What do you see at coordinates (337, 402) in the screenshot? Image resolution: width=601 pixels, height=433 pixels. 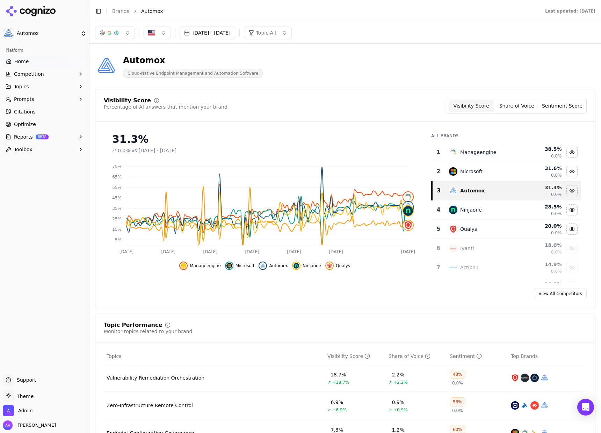 I see `div: 6.9%` at bounding box center [337, 402].